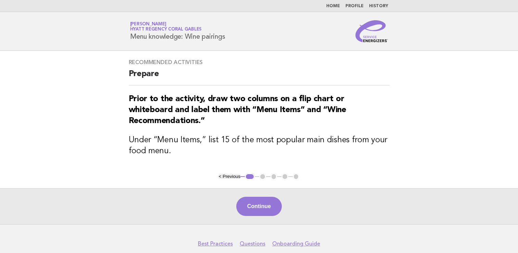 The height and width of the screenshot is (253, 518). Describe the element at coordinates (259, 62) in the screenshot. I see `h3: Recommended activities` at that location.